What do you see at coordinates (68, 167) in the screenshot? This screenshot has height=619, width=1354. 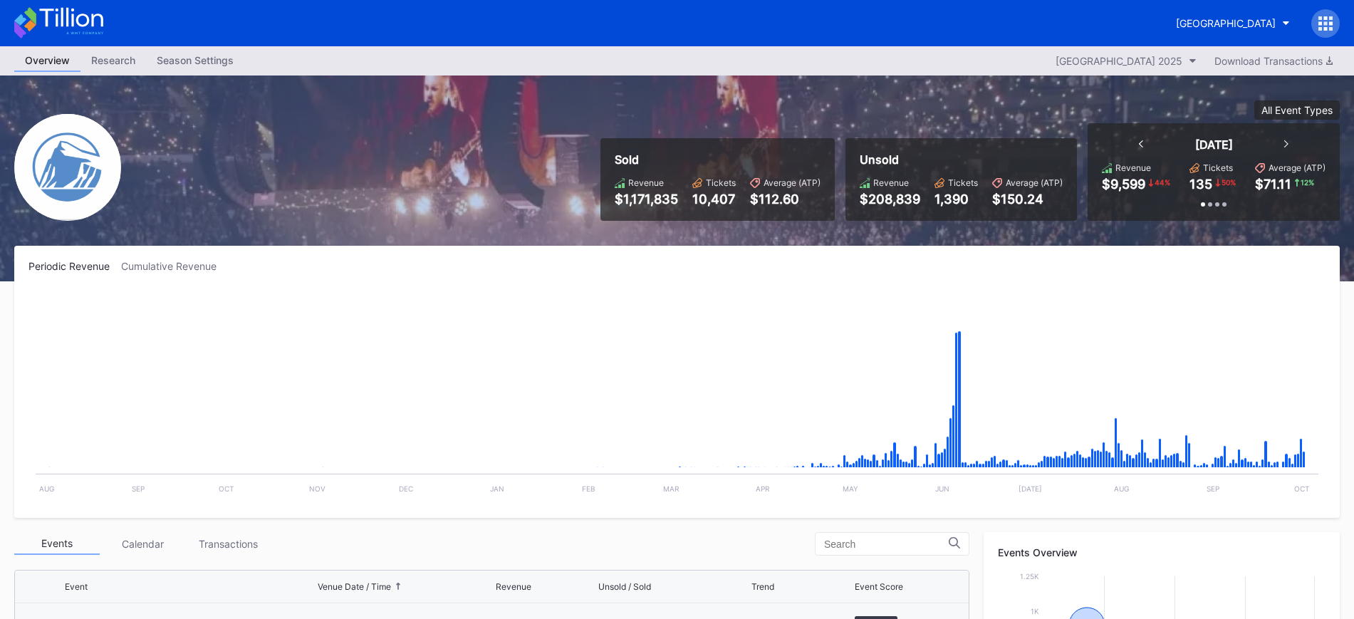 I see `img: Devils-Logo.png` at bounding box center [68, 167].